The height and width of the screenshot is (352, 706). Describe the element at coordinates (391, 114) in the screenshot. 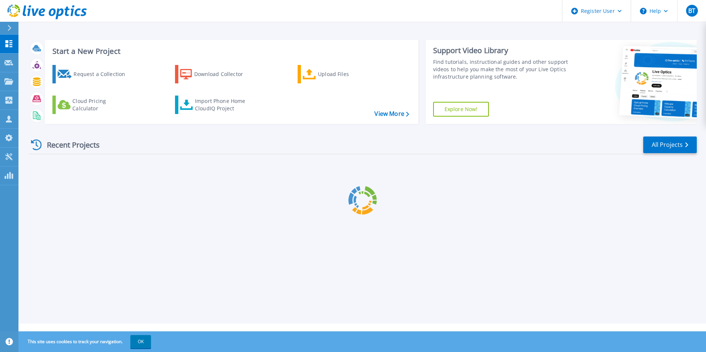

I see `a: View More` at that location.